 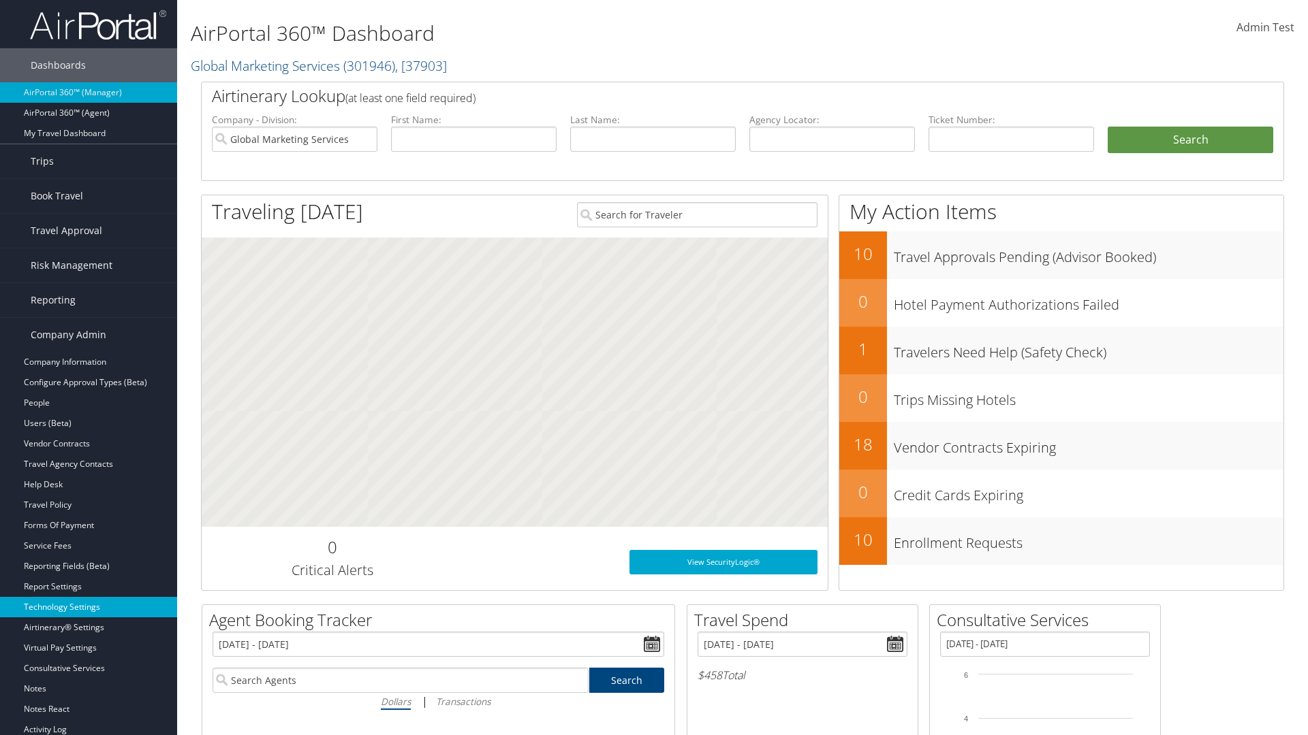 I want to click on span: ( 301946 ), so click(x=369, y=65).